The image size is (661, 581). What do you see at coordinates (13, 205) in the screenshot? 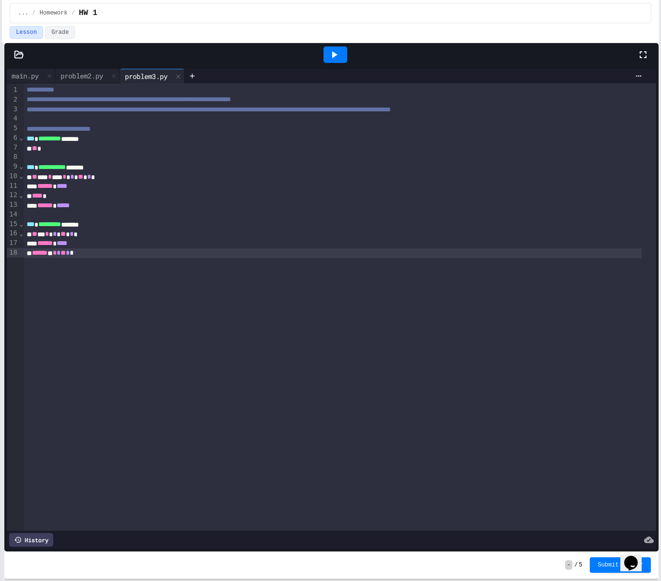
I see `div: 13` at bounding box center [13, 205].